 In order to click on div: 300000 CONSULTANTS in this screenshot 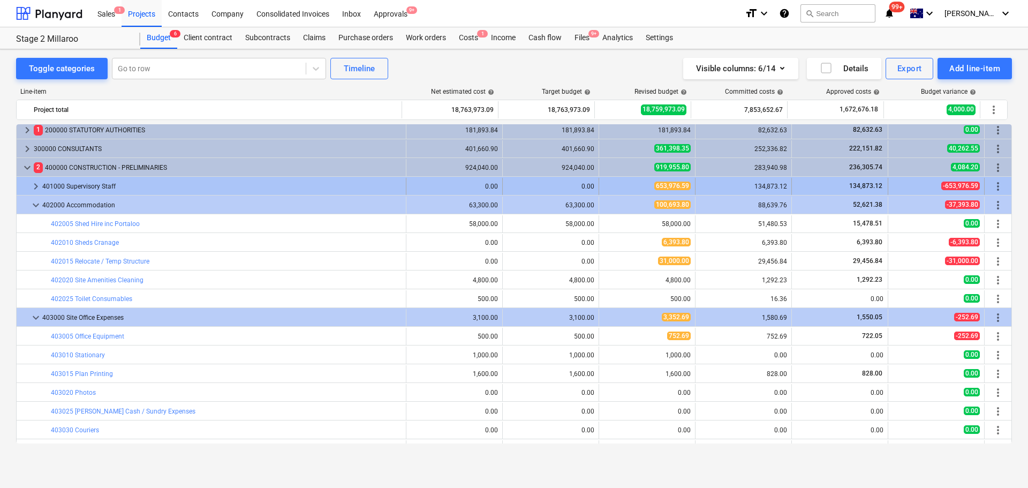, I will do `click(217, 149)`.